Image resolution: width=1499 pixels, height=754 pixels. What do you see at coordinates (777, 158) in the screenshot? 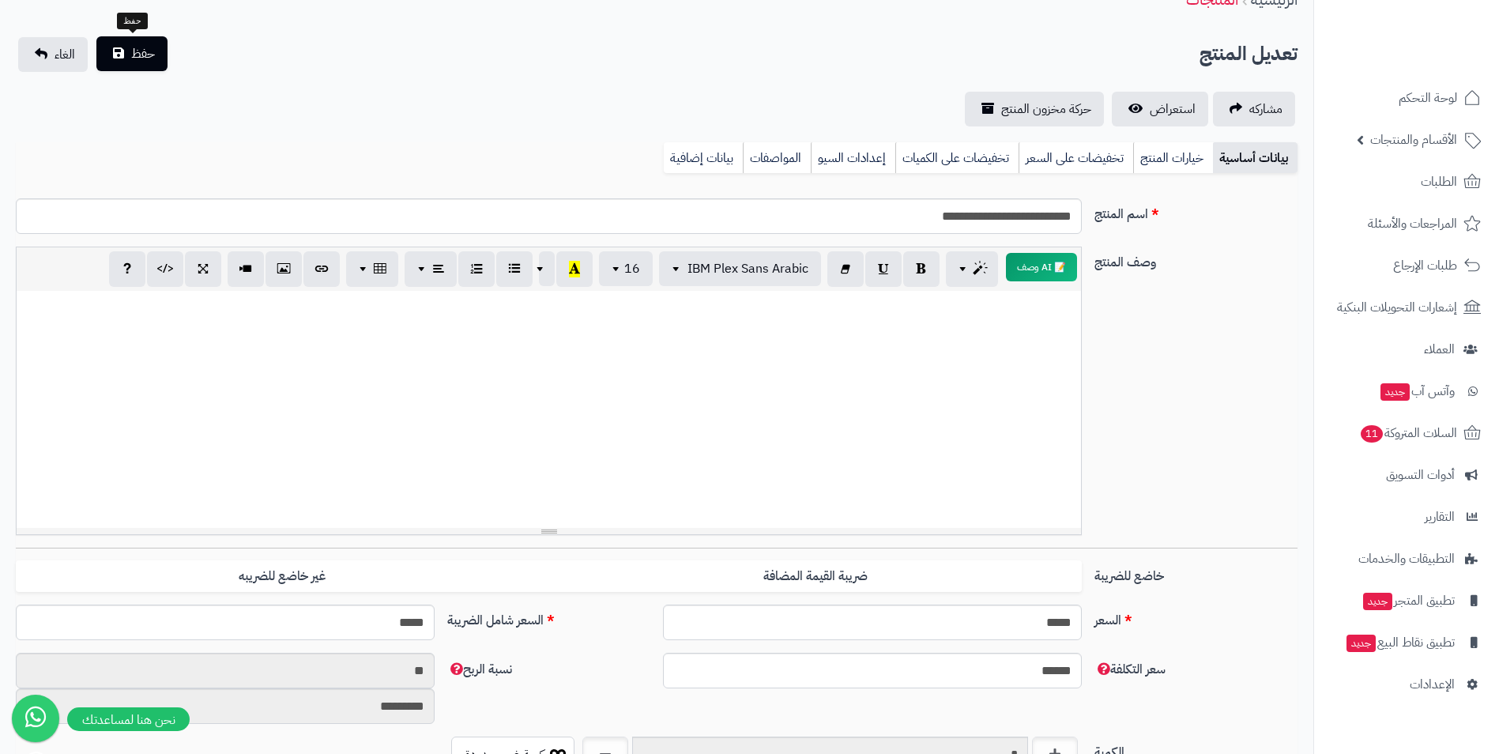
I see `a: المواصفات` at bounding box center [777, 158].